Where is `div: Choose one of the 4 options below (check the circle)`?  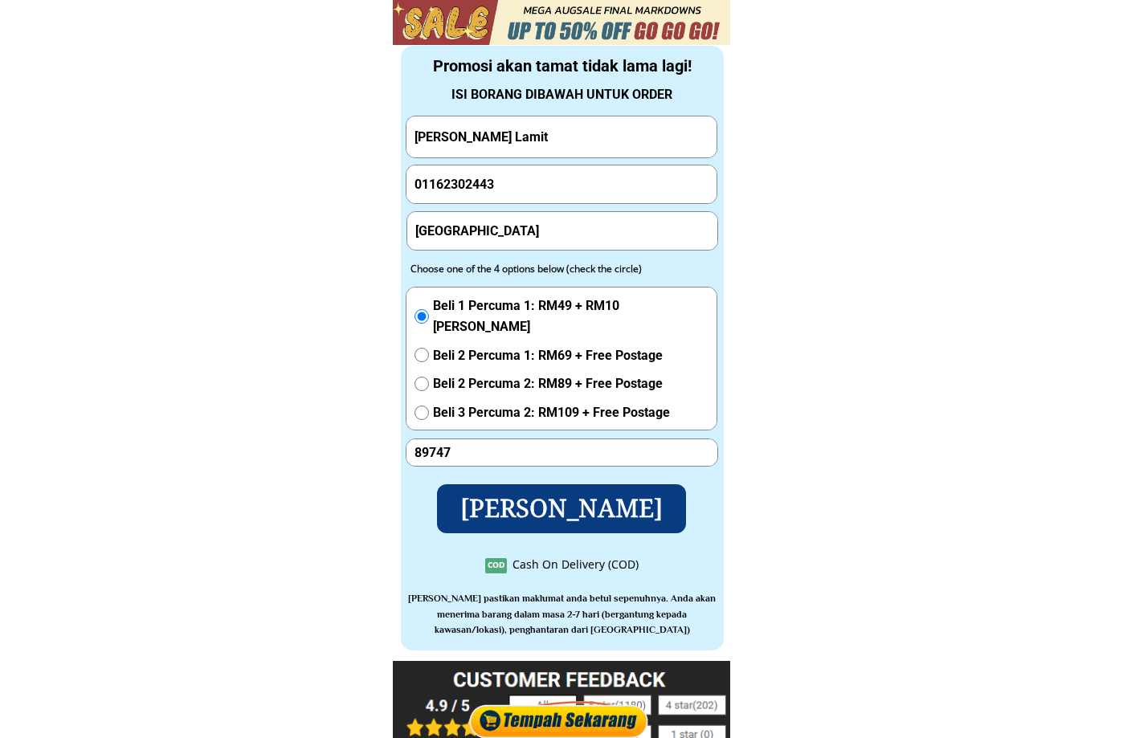
div: Choose one of the 4 options below (check the circle) is located at coordinates (546, 268).